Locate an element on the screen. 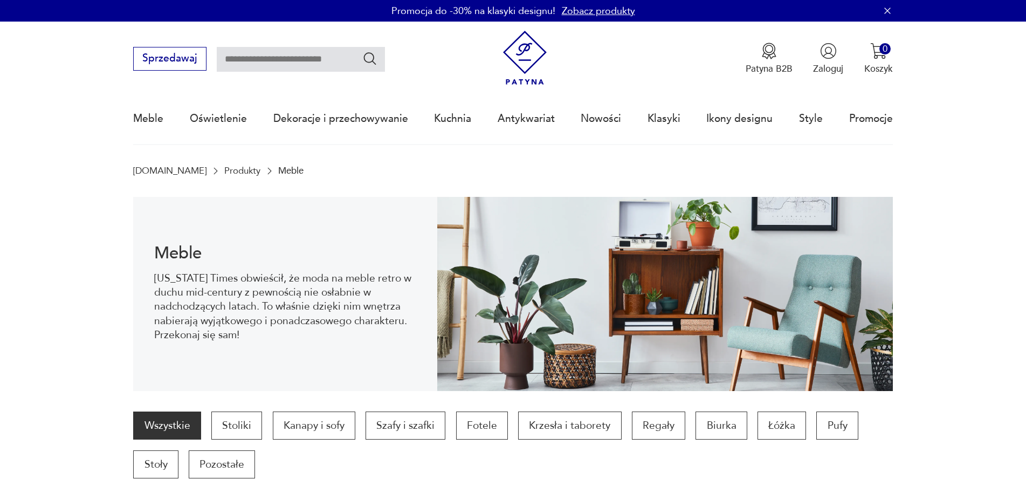 The height and width of the screenshot is (486, 1026). p: Szafy i szafki is located at coordinates (405, 425).